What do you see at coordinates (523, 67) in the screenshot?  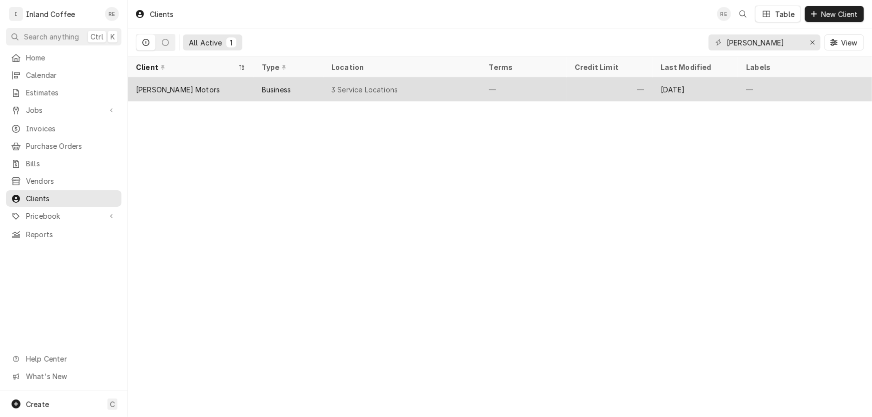 I see `div: Terms` at bounding box center [523, 67].